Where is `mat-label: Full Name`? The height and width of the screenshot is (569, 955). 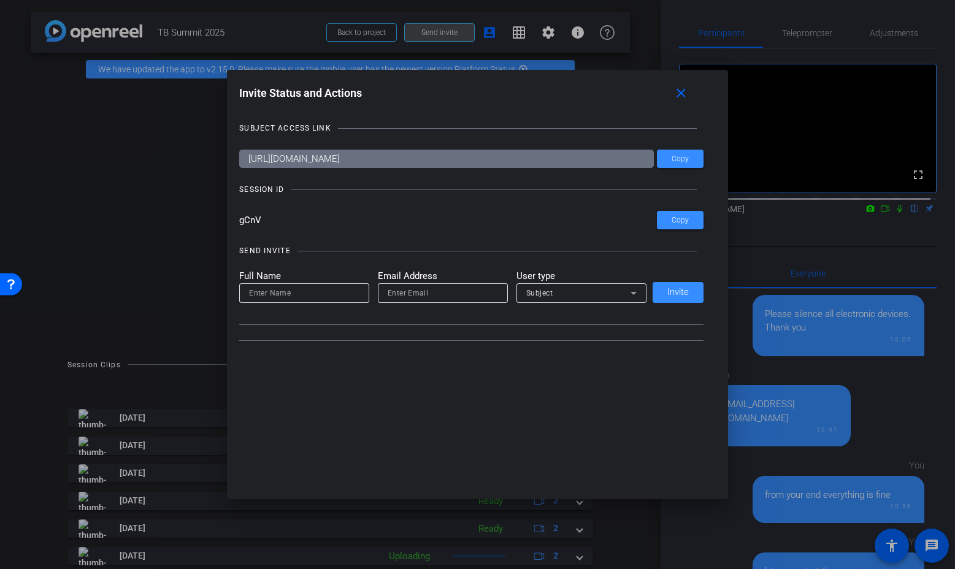 mat-label: Full Name is located at coordinates (304, 276).